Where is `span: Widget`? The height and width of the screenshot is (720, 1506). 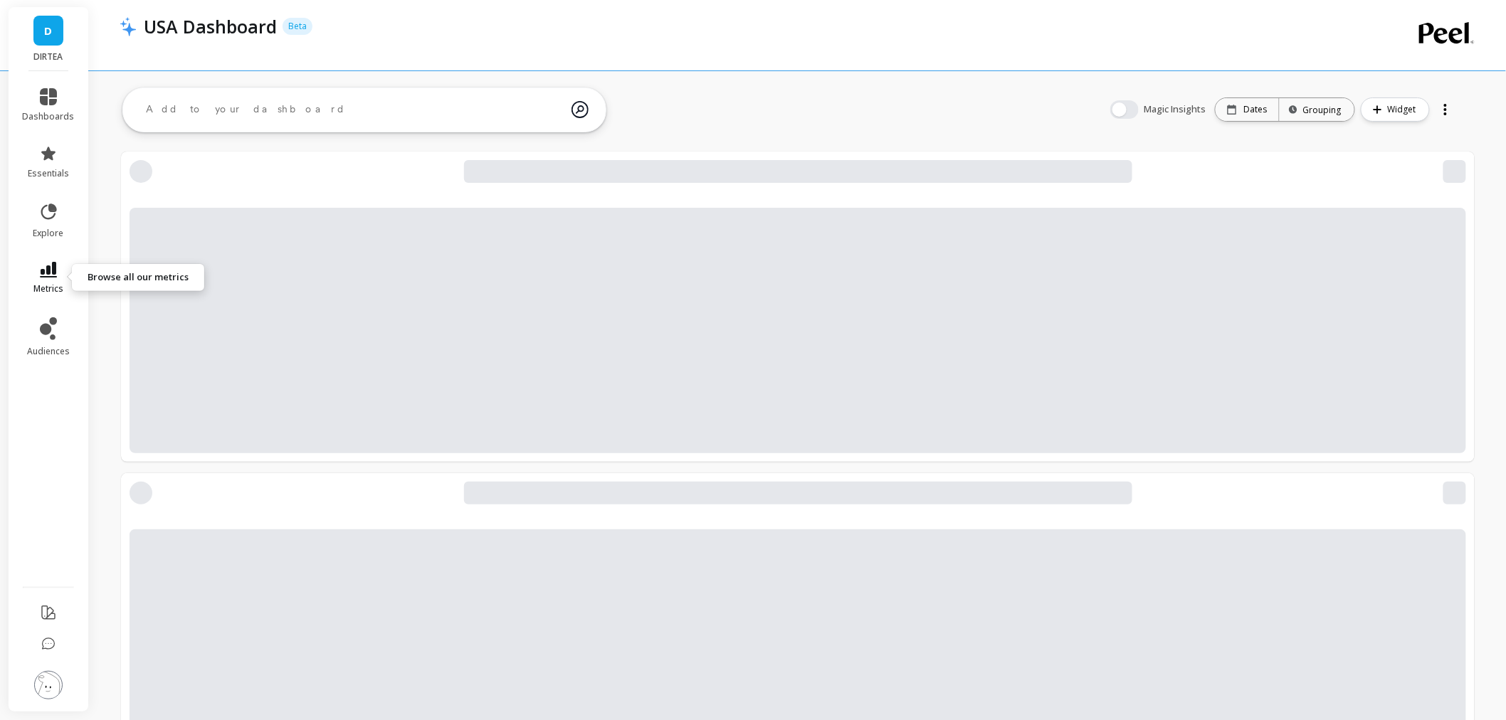 span: Widget is located at coordinates (1404, 110).